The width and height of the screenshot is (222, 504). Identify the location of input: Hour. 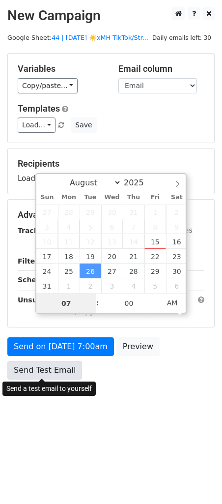
(66, 303).